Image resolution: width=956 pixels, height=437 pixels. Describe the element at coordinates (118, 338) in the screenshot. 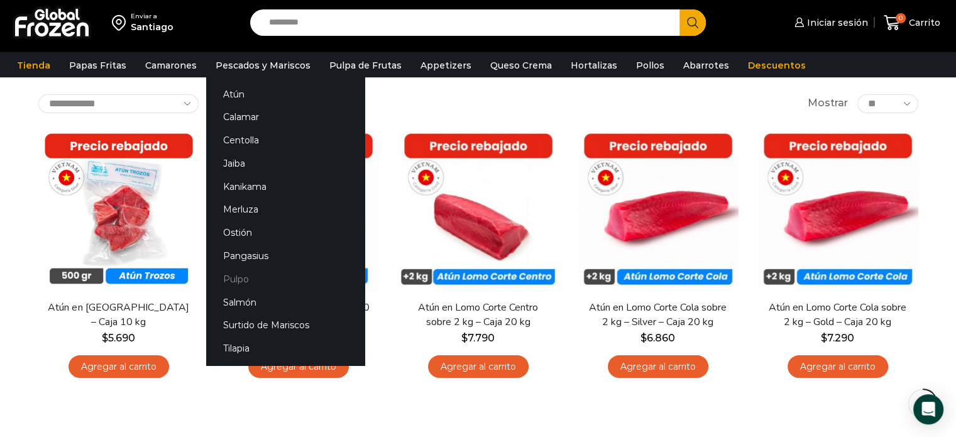

I see `bdi: 5.690` at that location.